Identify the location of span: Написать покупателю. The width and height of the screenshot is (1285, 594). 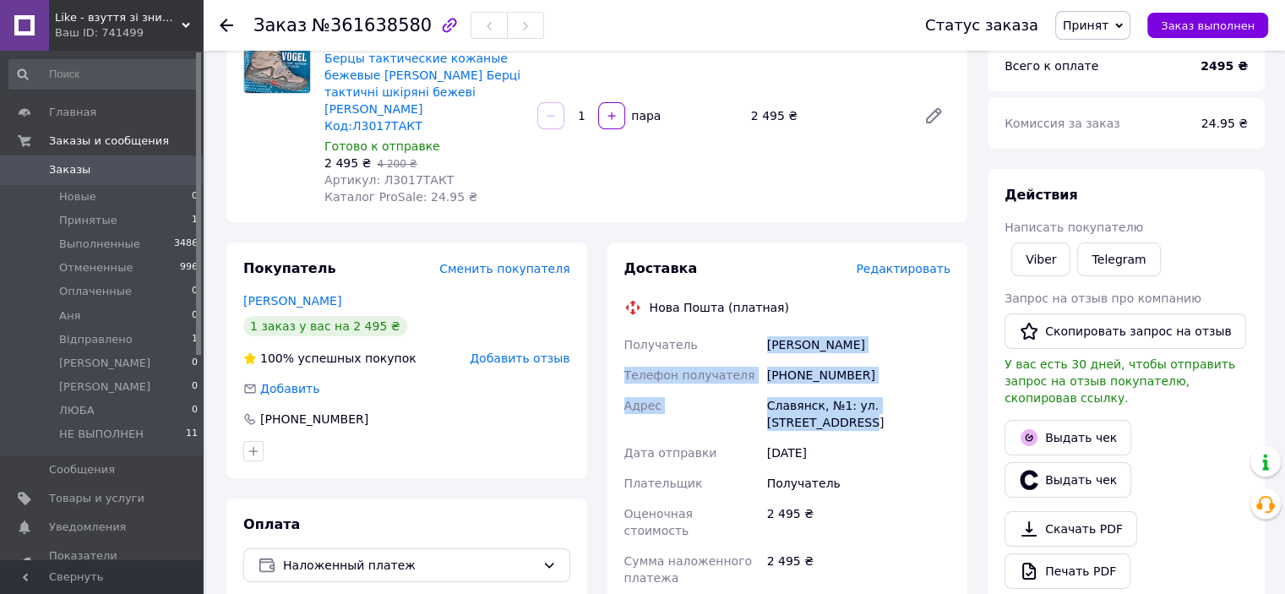
(1074, 227).